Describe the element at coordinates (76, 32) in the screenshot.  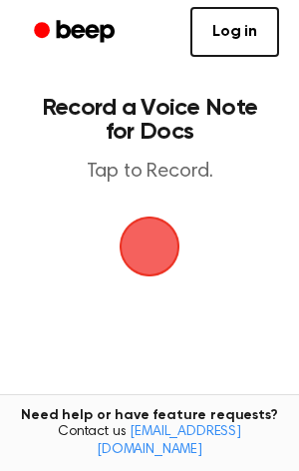
I see `a: Beep` at that location.